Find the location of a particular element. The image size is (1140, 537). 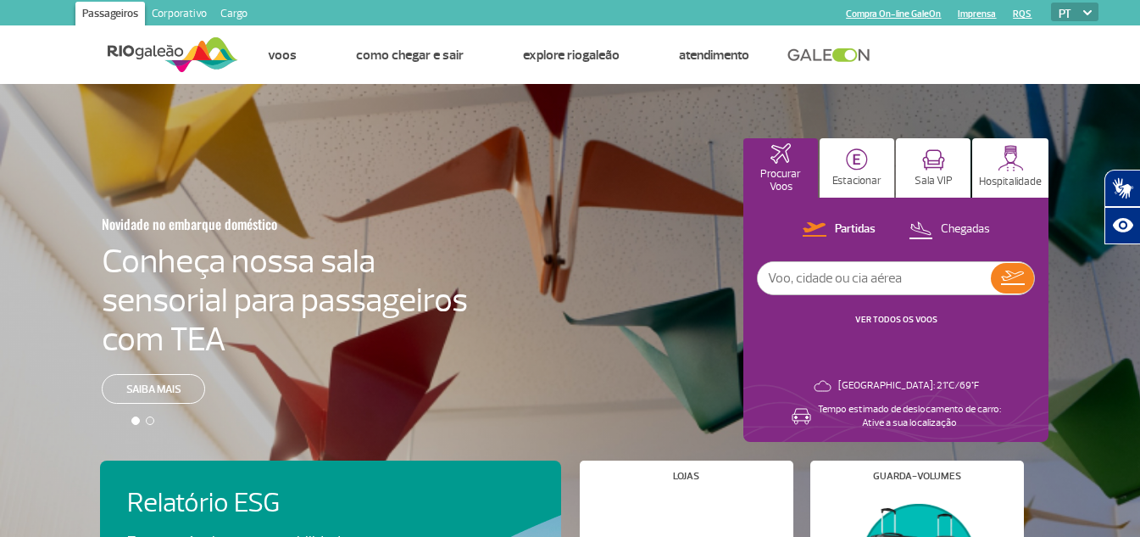

button: Procurar Voos is located at coordinates (781, 168).